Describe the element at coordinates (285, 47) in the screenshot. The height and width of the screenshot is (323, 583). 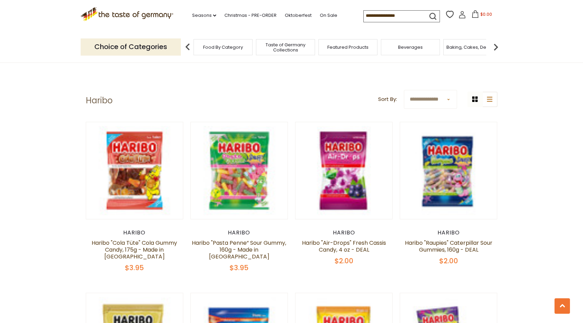
I see `a: Taste of Germany Collections` at that location.